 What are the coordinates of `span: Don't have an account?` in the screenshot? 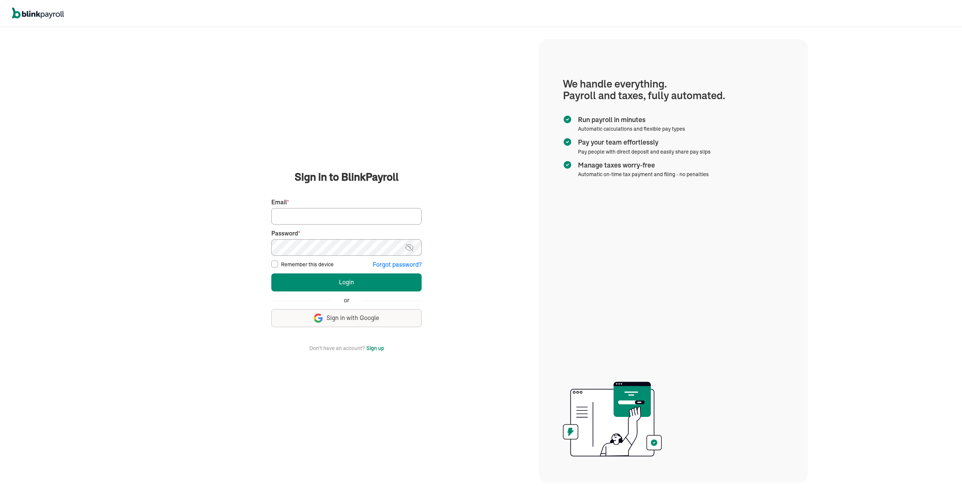 It's located at (337, 348).